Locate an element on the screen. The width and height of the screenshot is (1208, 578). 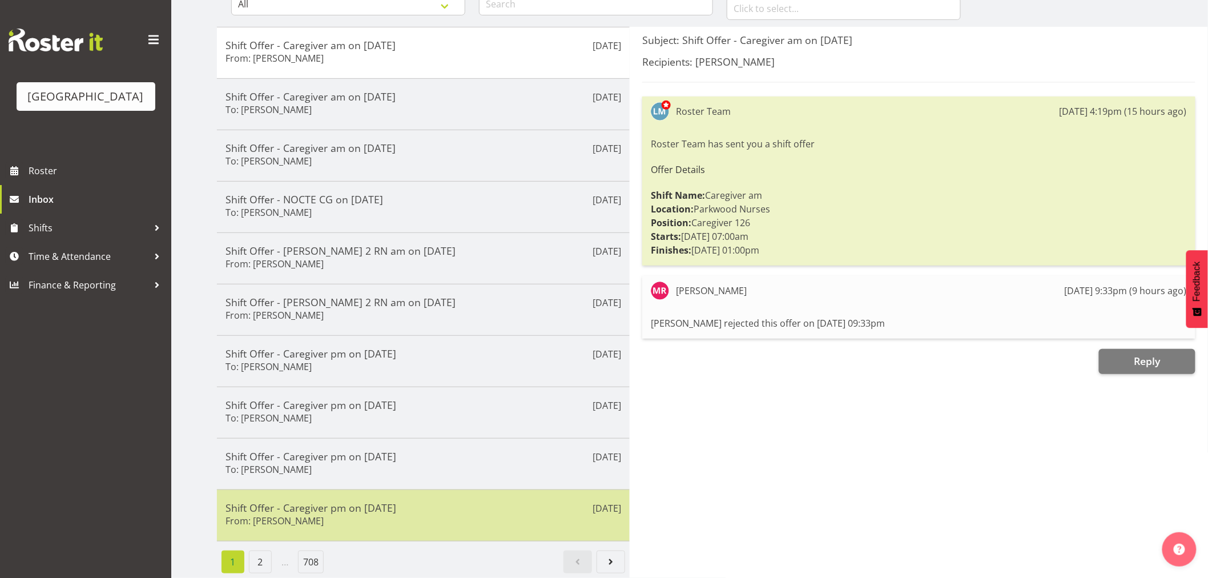
button: Feedback - Show survey is located at coordinates (1197, 289).